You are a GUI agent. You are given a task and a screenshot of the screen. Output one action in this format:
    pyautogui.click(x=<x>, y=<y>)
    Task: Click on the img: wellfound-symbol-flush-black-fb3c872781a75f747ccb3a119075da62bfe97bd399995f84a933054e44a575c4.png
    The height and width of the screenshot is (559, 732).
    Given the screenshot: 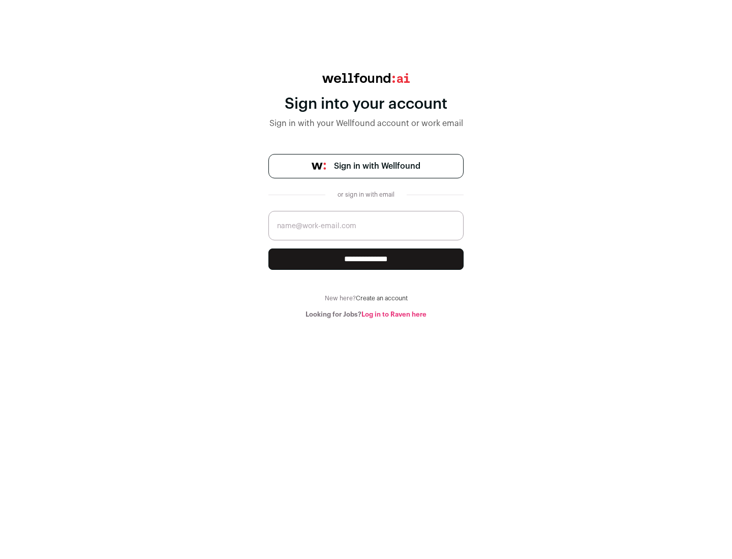 What is the action you would take?
    pyautogui.click(x=319, y=166)
    